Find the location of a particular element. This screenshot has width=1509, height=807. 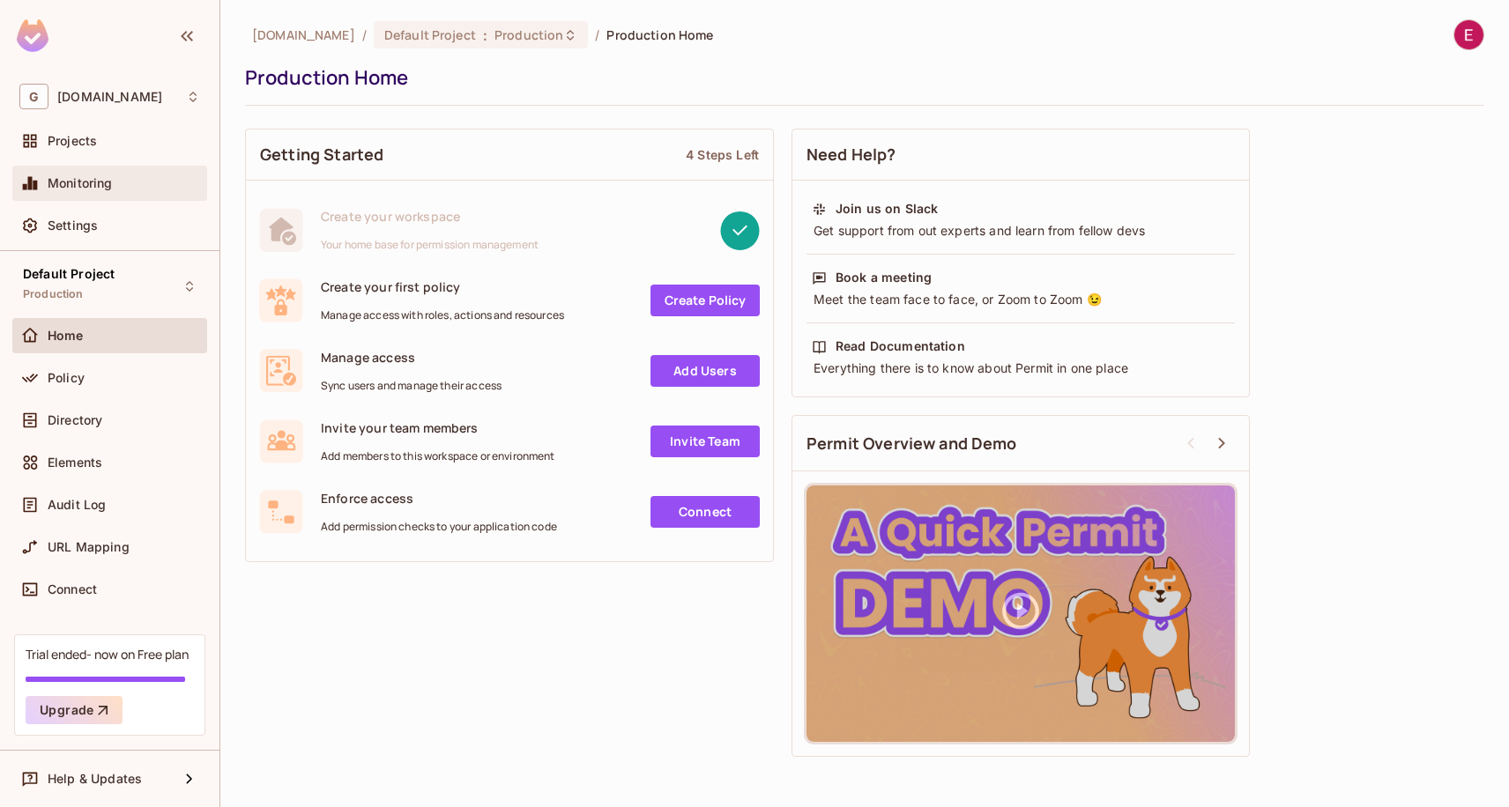

span: Create your first policy is located at coordinates (442, 286).